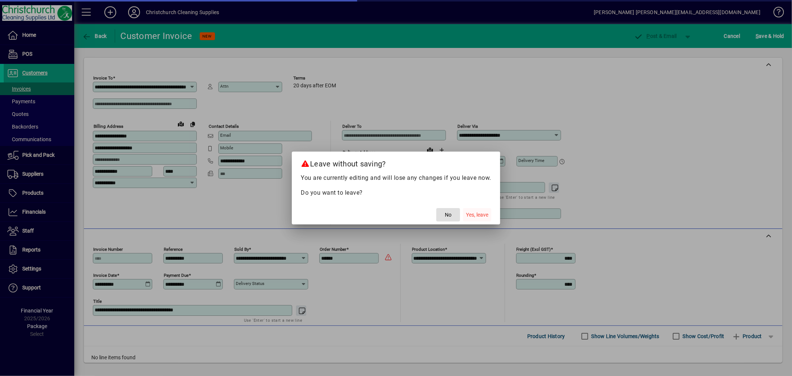  Describe the element at coordinates (396, 193) in the screenshot. I see `p: Do you want to leave?` at that location.